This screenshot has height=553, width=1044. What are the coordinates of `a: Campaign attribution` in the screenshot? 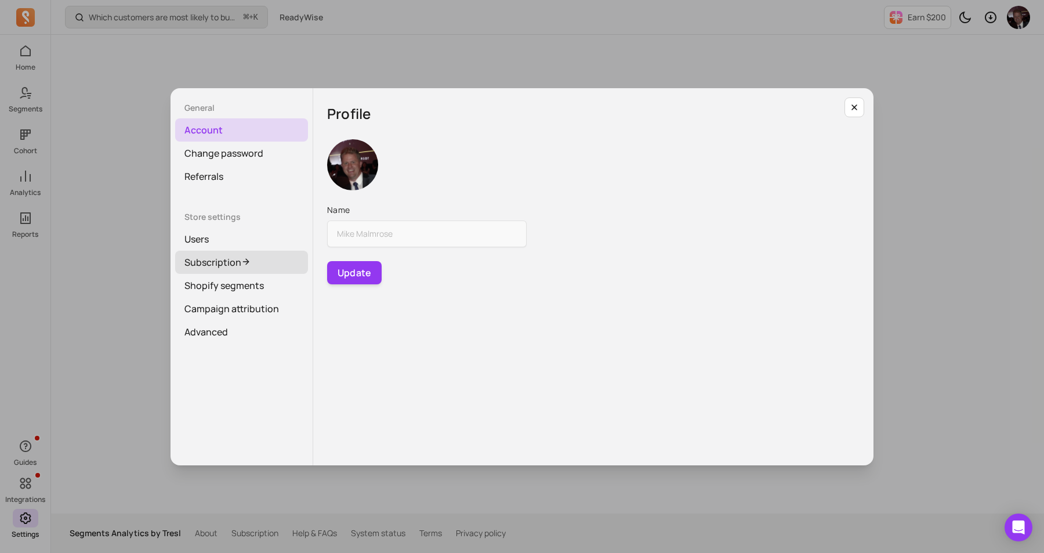 It's located at (241, 309).